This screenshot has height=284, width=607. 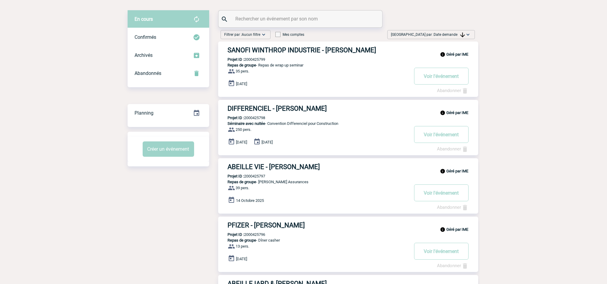 I want to click on span: En cours, so click(x=144, y=19).